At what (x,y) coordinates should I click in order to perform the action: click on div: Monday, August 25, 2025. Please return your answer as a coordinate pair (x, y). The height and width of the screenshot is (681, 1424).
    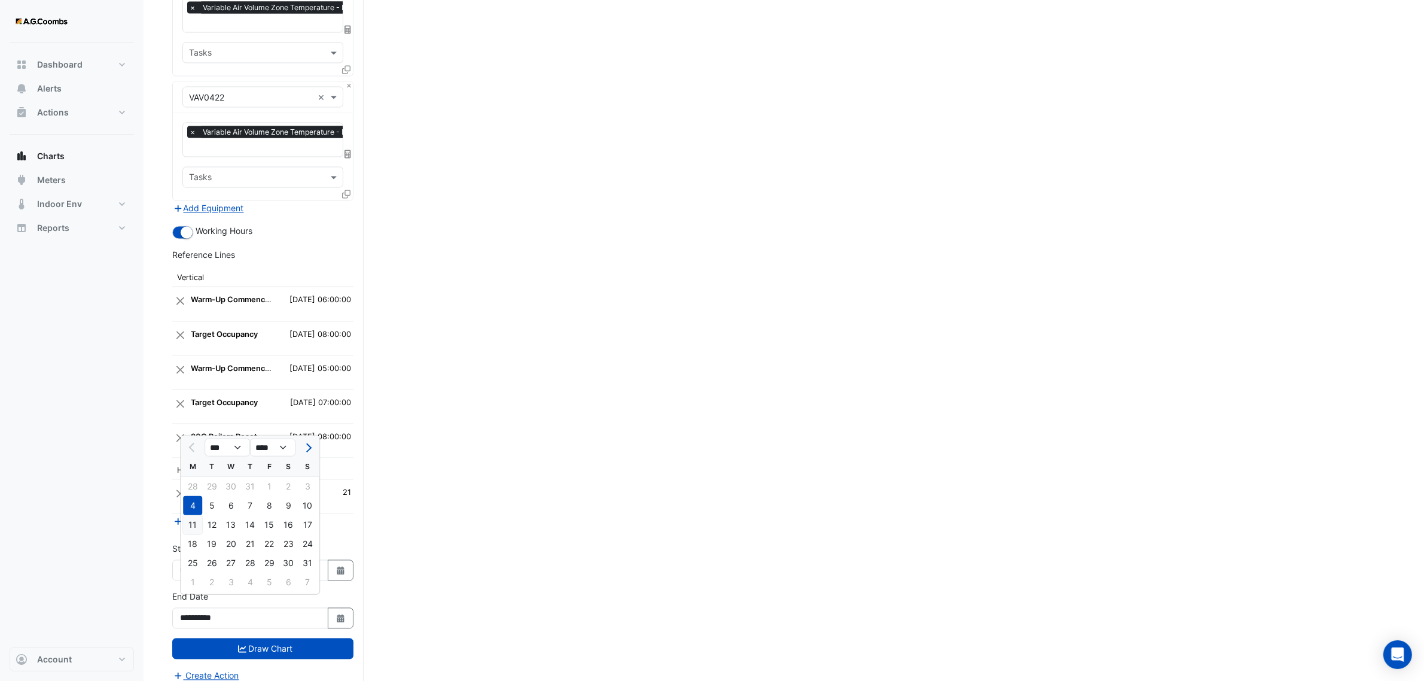
    Looking at the image, I should click on (193, 563).